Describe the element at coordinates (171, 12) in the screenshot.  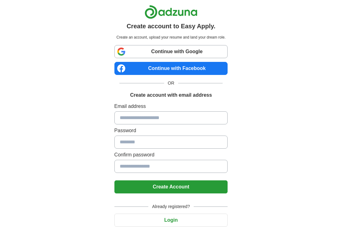
I see `img: Adzuna logo` at that location.